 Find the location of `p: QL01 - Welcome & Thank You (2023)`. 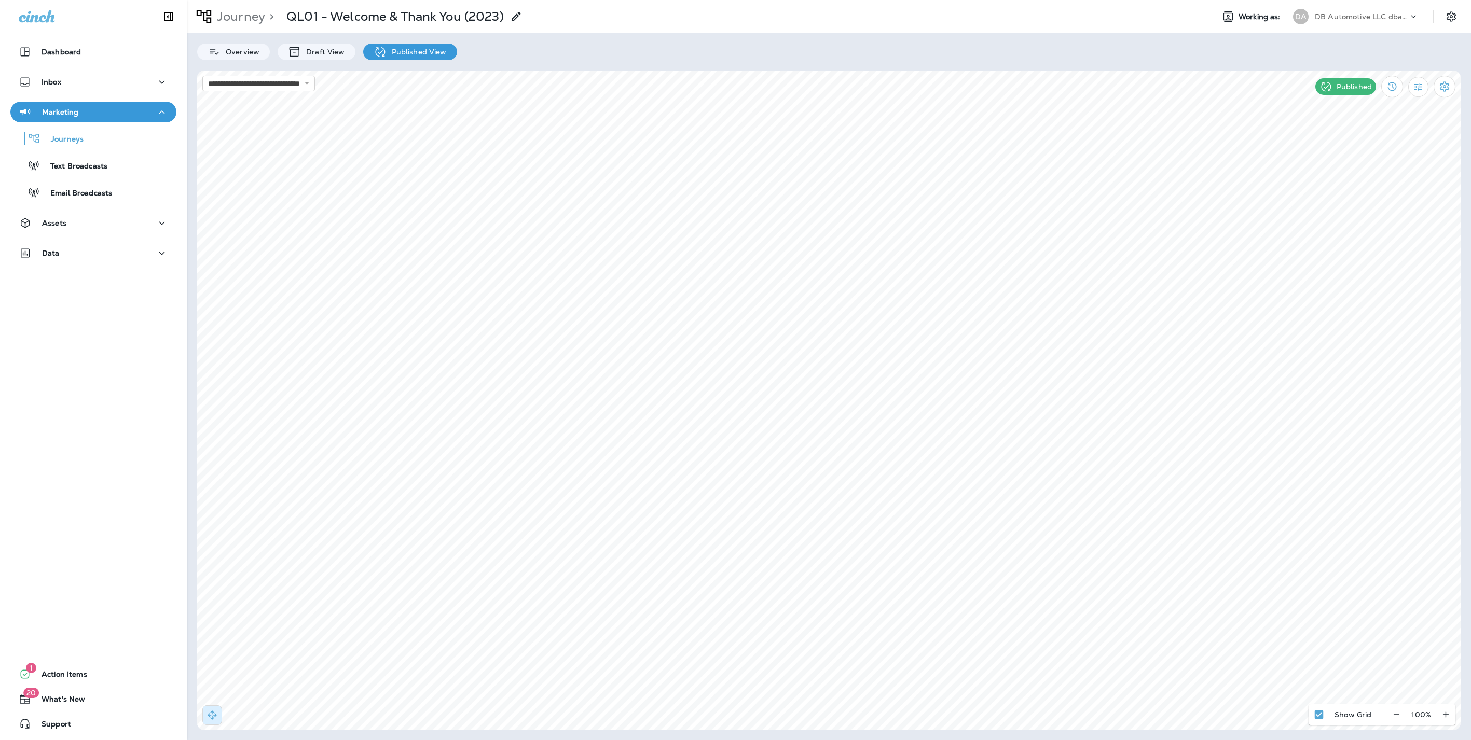

p: QL01 - Welcome & Thank You (2023) is located at coordinates (395, 17).